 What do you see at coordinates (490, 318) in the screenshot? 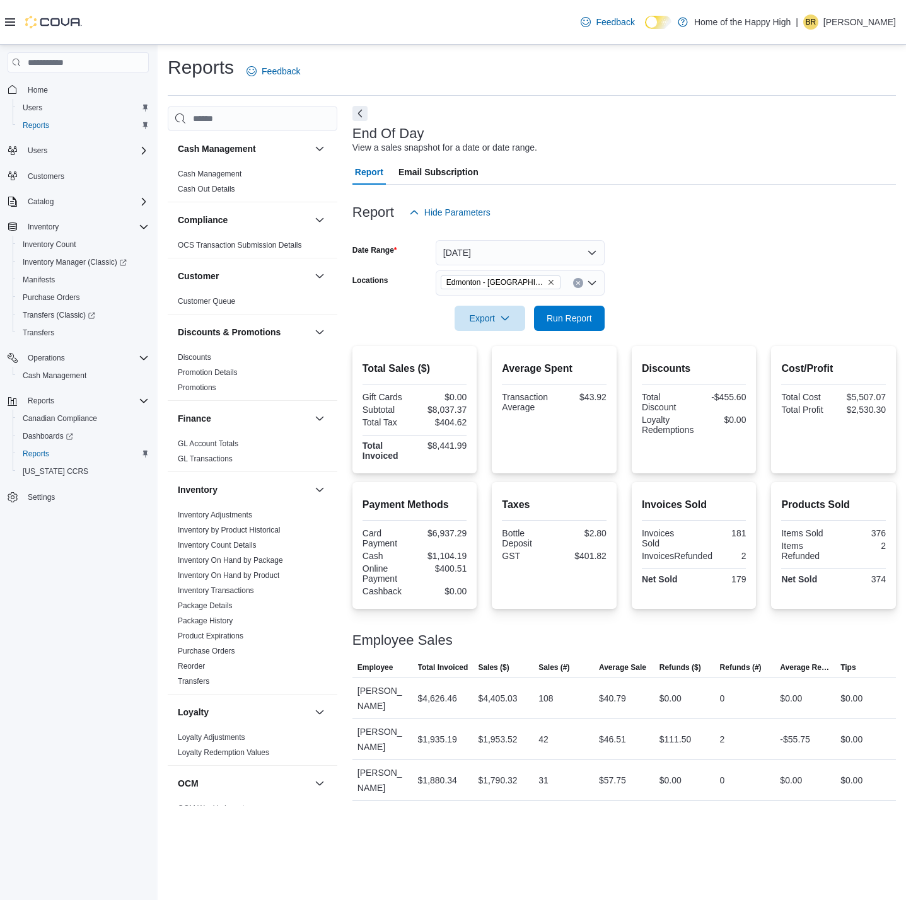
I see `span: Export` at bounding box center [490, 318].